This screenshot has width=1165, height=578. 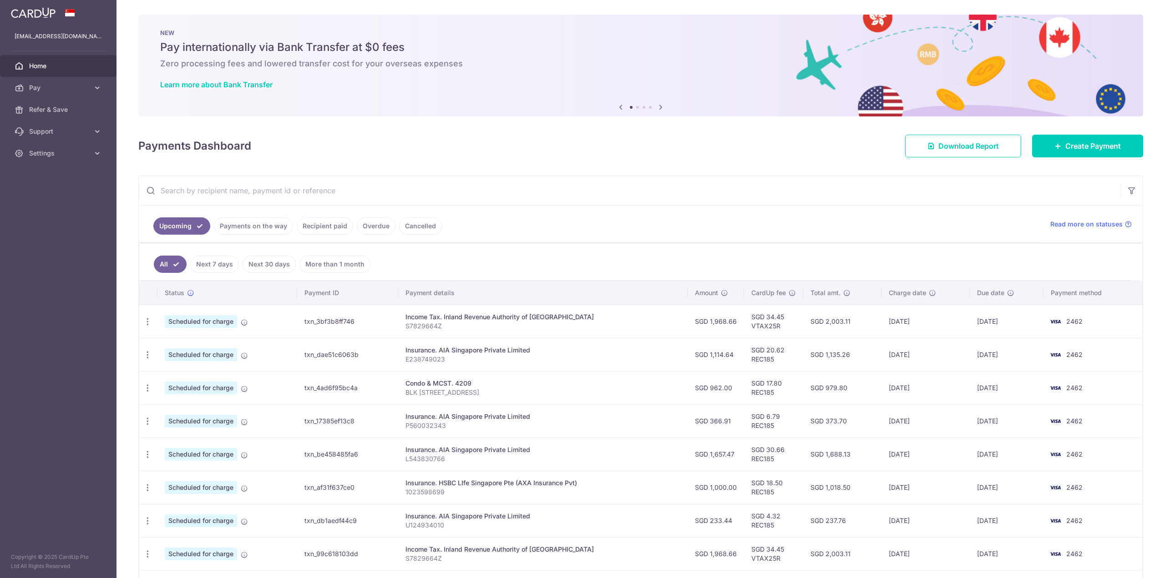 I want to click on span: Settings, so click(x=59, y=153).